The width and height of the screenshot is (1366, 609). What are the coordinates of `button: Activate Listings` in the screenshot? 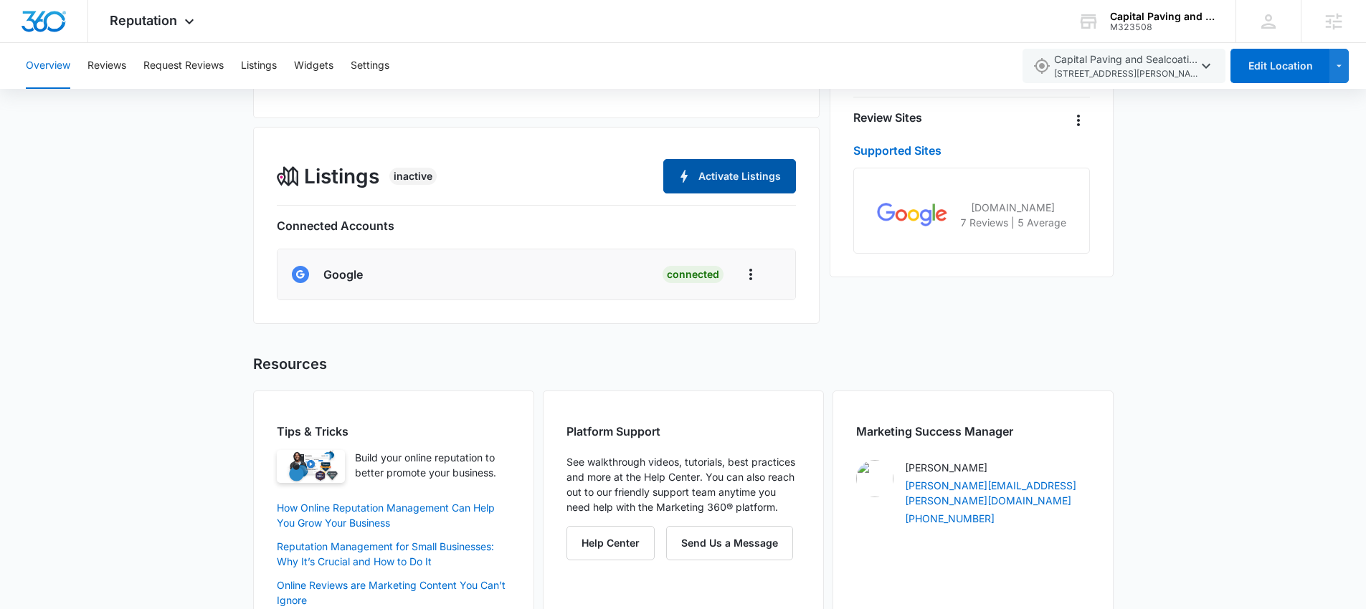 It's located at (729, 176).